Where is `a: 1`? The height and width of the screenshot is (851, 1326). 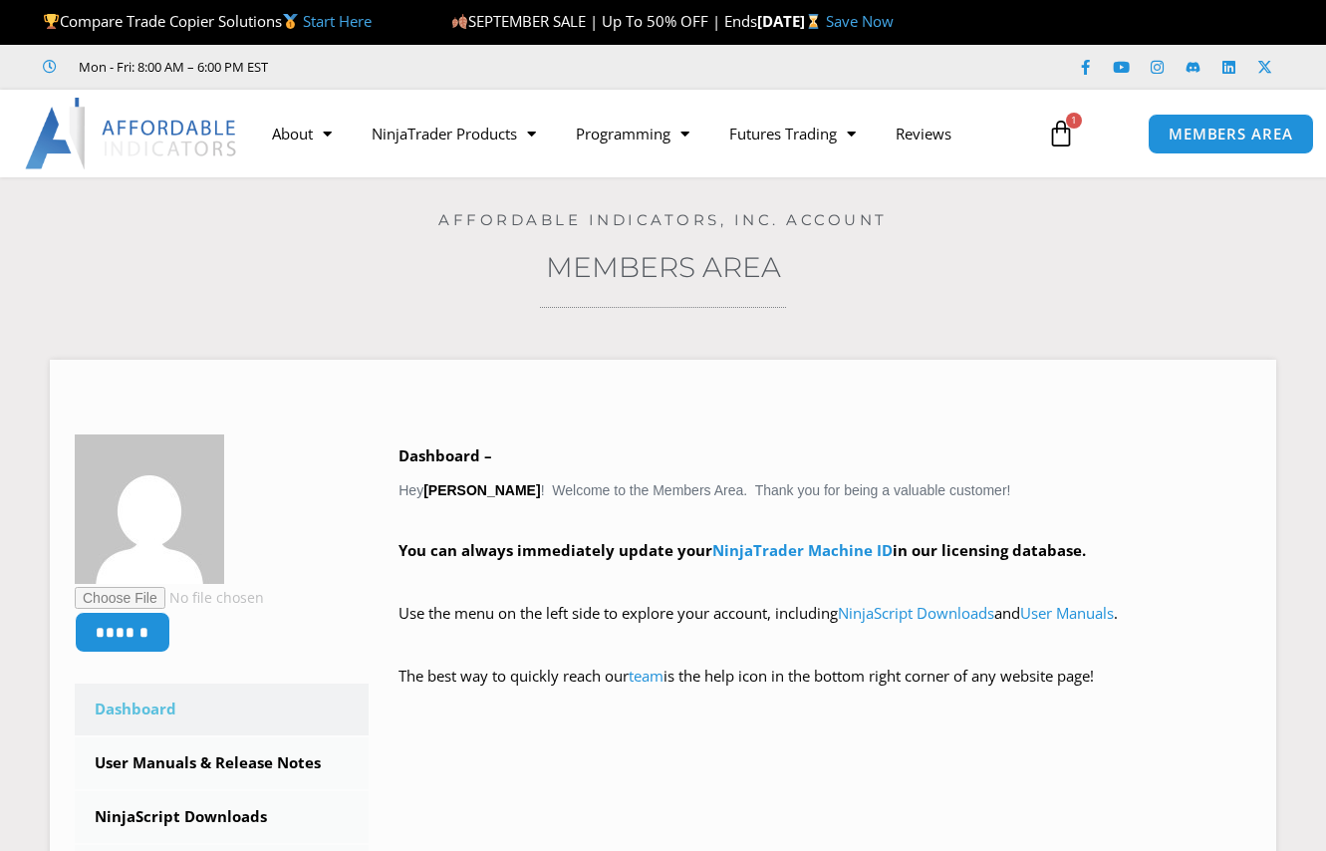 a: 1 is located at coordinates (1061, 133).